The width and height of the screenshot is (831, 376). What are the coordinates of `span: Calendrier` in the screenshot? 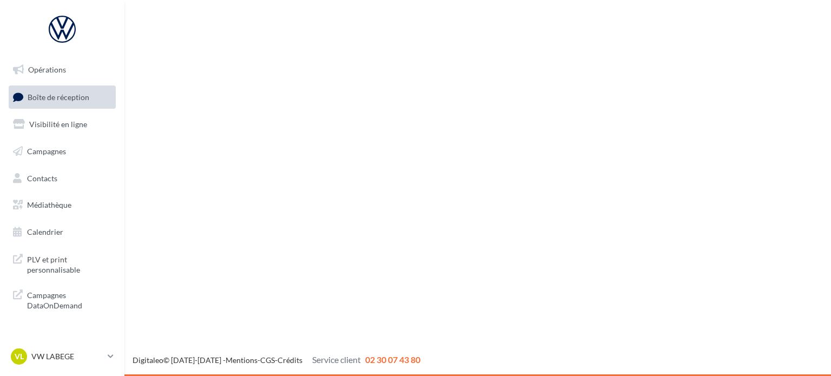 It's located at (45, 232).